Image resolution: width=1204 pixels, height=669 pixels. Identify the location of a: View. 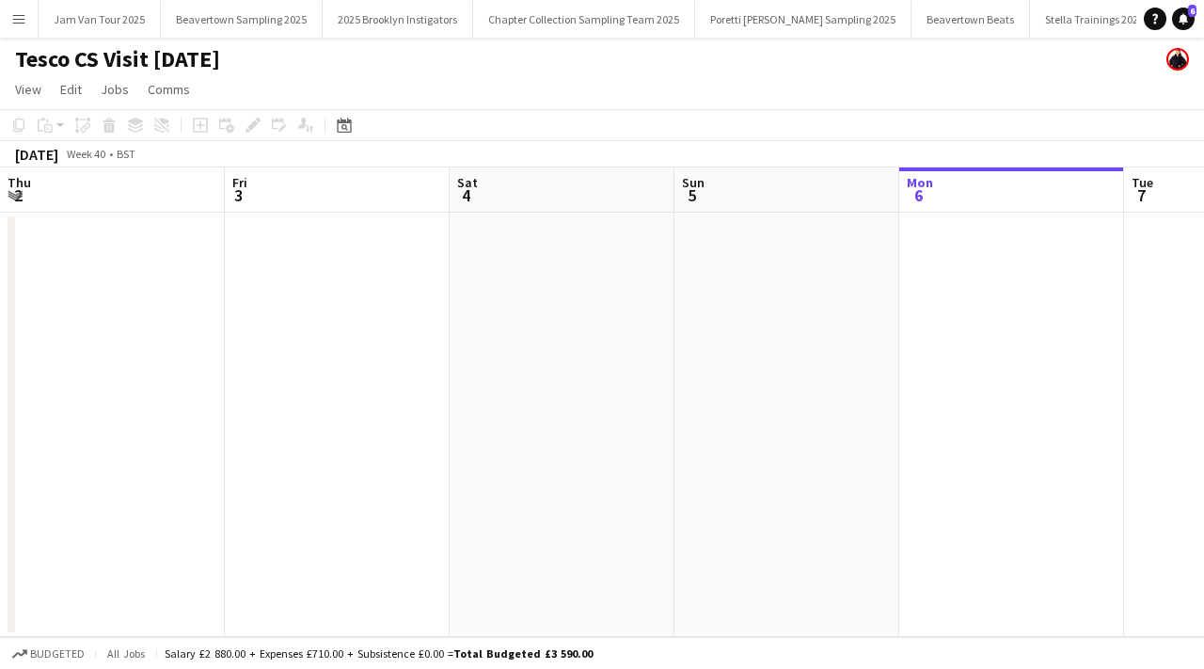
(28, 89).